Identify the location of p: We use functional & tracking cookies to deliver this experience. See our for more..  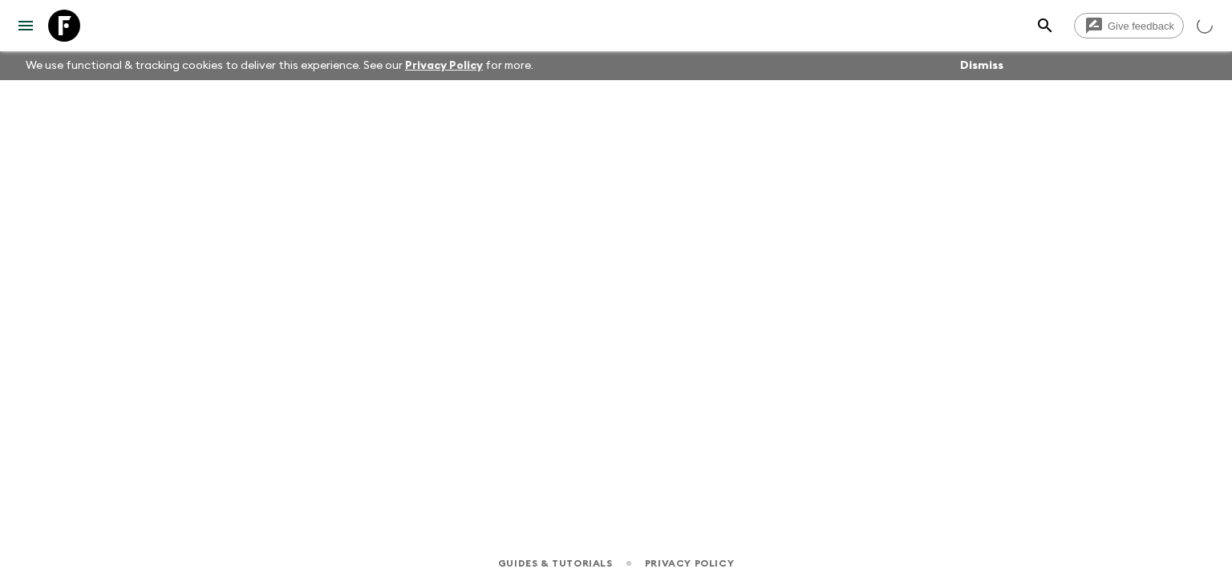
(279, 66).